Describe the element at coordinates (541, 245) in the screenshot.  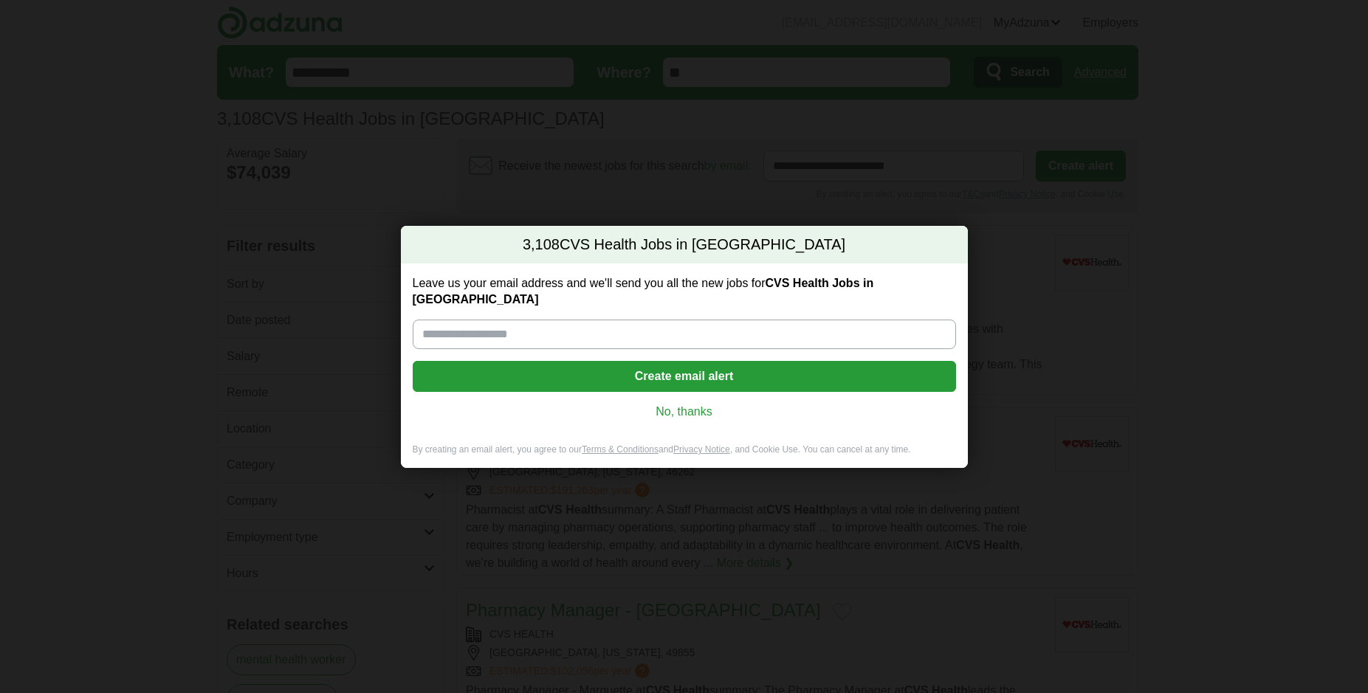
I see `span: 3,108` at that location.